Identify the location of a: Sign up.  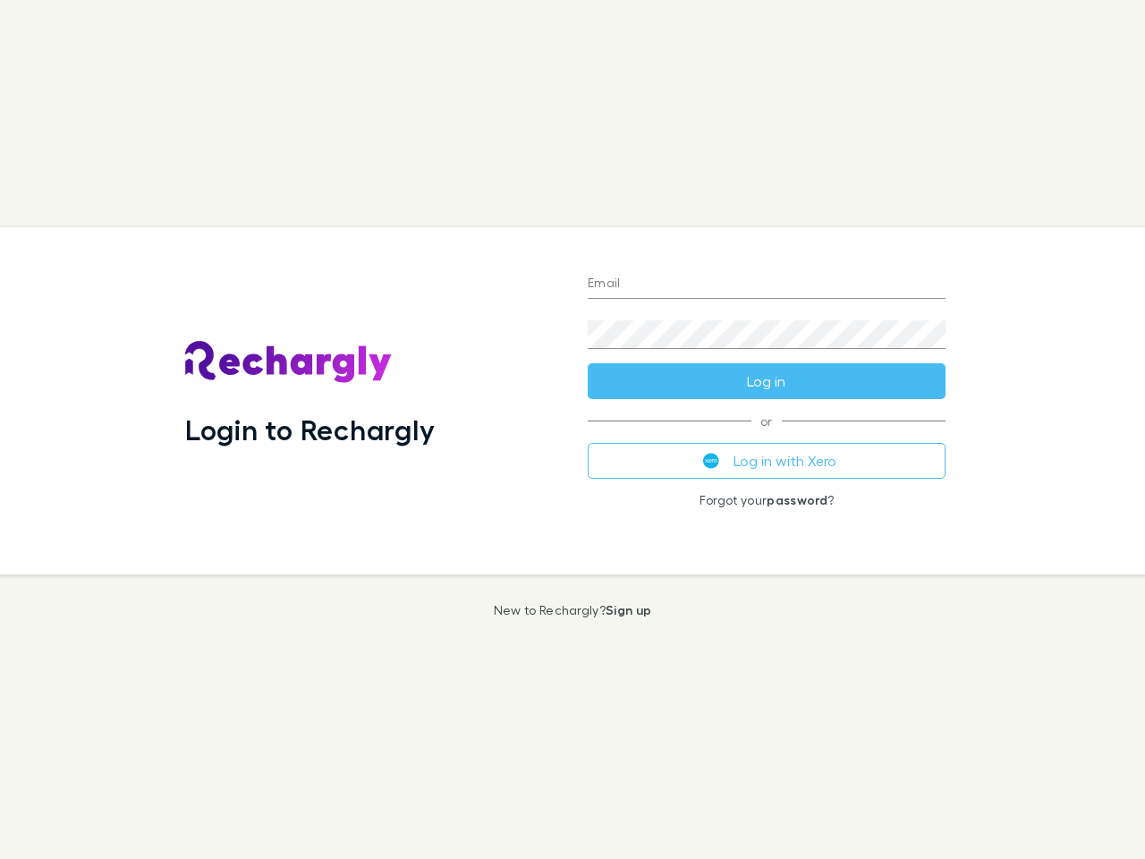
(628, 609).